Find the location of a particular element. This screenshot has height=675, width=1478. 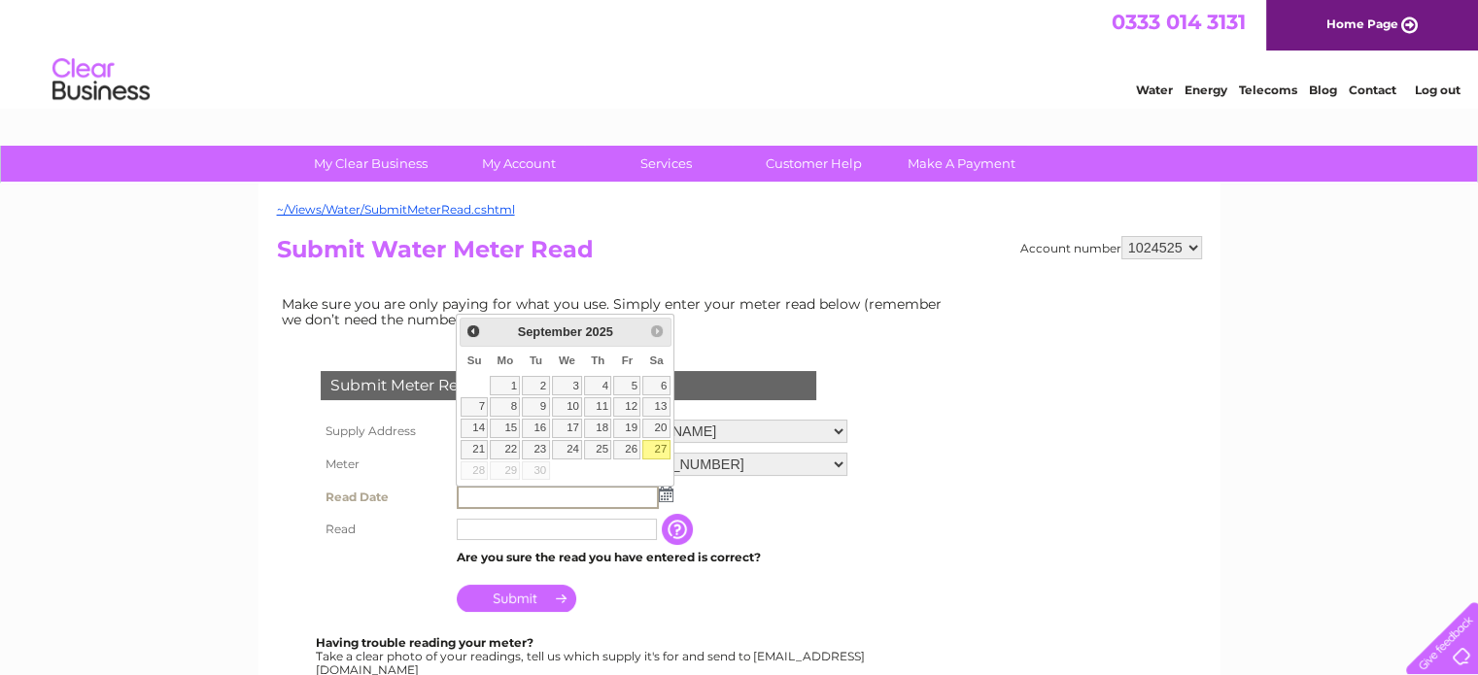

span: Prev is located at coordinates (473, 331).